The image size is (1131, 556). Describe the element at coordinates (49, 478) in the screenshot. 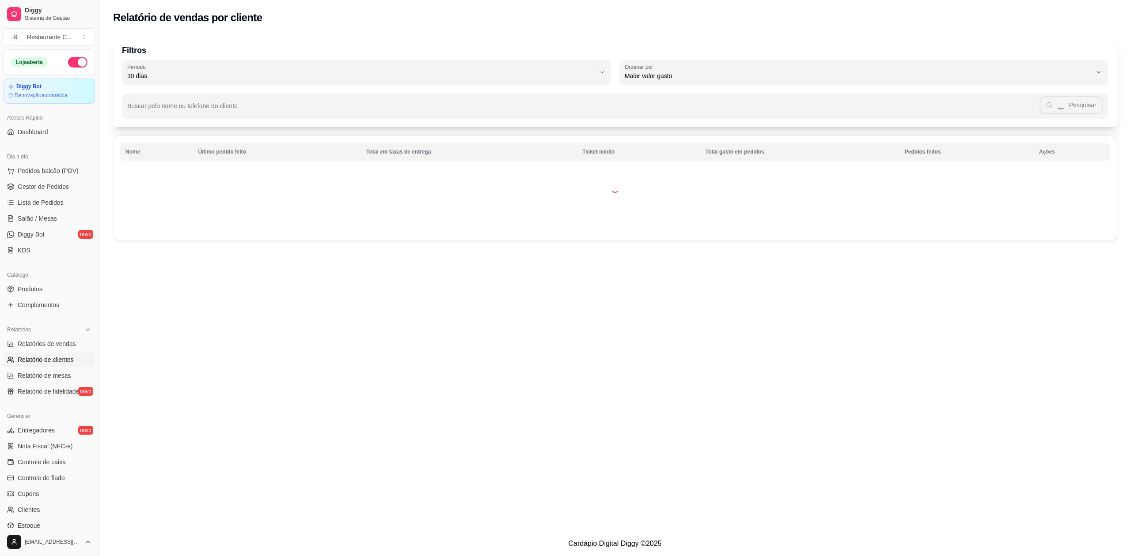

I see `a: Controle de fiado` at that location.